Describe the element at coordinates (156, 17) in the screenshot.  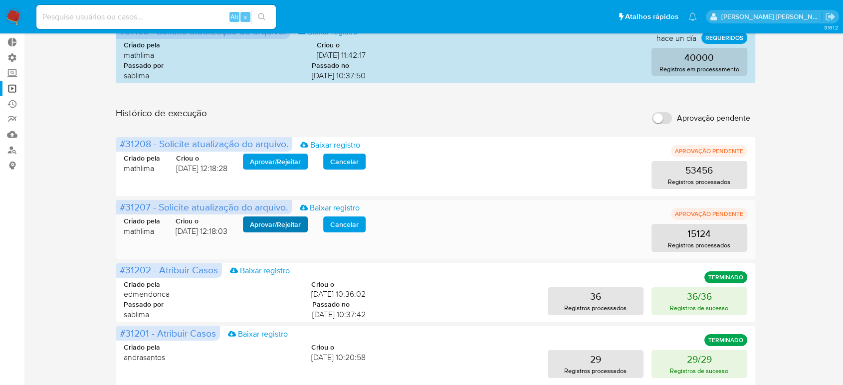
I see `input: Pesquise usuários ou casos...` at that location.